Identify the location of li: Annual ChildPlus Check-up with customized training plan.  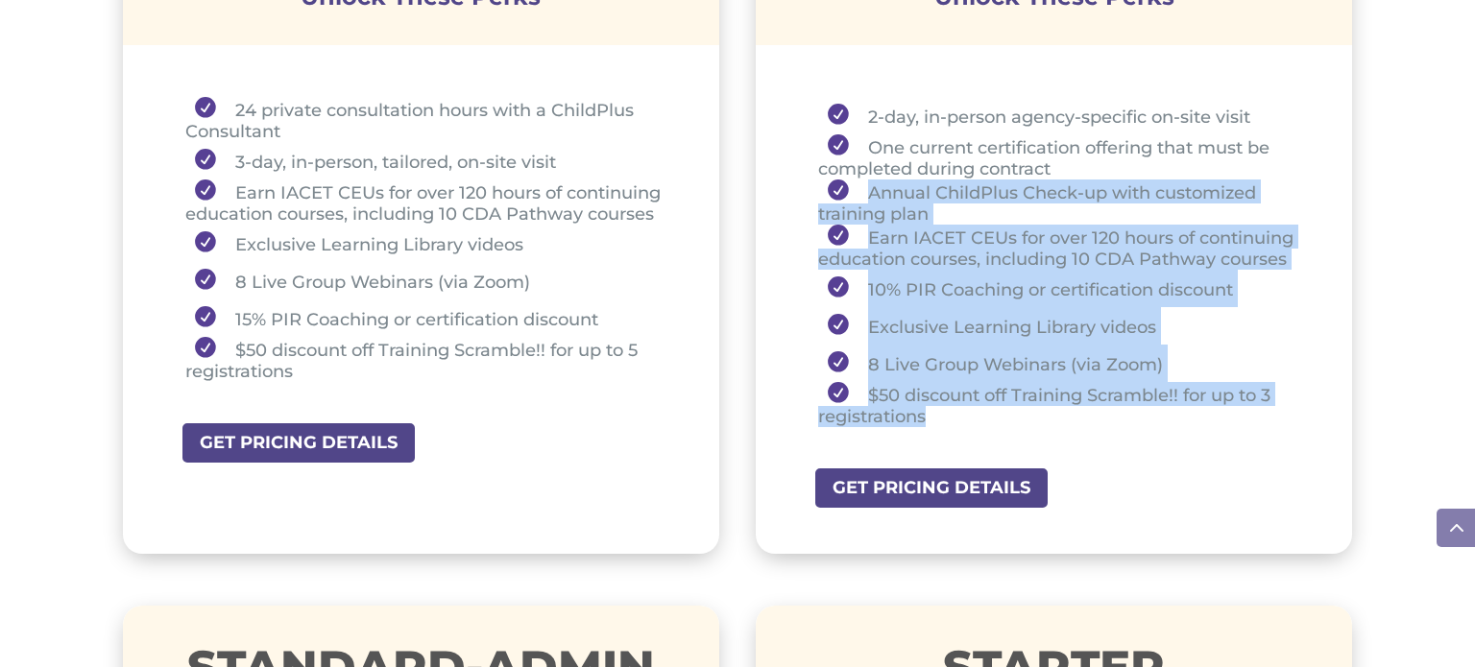
(1061, 202).